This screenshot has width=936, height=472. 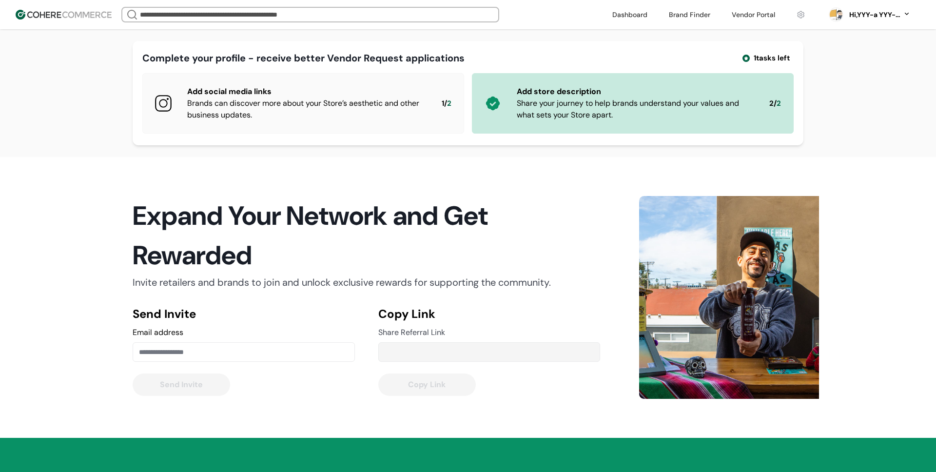 I want to click on div: Complete your profile - receive better Vendor Request applications, so click(x=303, y=58).